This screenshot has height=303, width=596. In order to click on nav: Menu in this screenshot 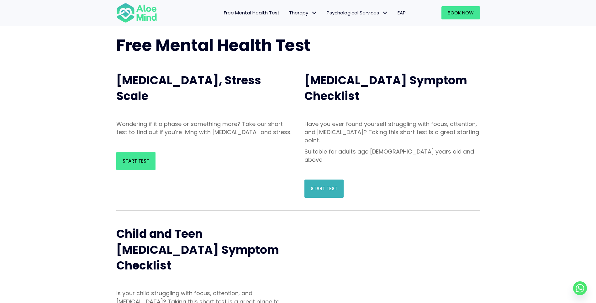, I will do `click(288, 13)`.